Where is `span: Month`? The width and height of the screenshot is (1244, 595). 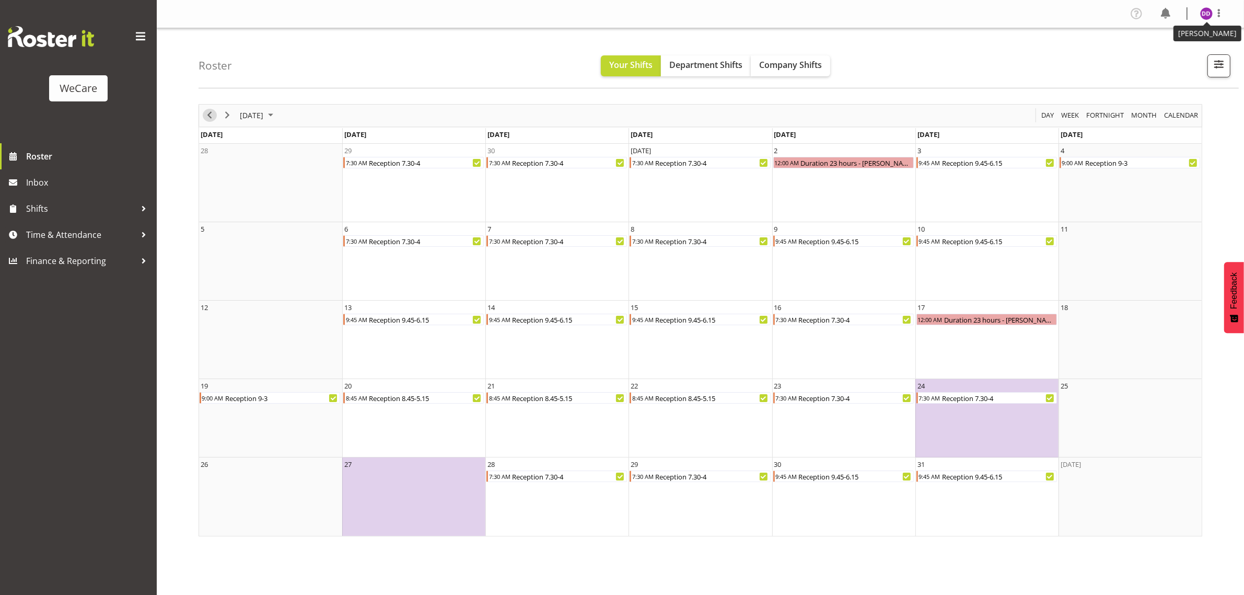
span: Month is located at coordinates (1144, 115).